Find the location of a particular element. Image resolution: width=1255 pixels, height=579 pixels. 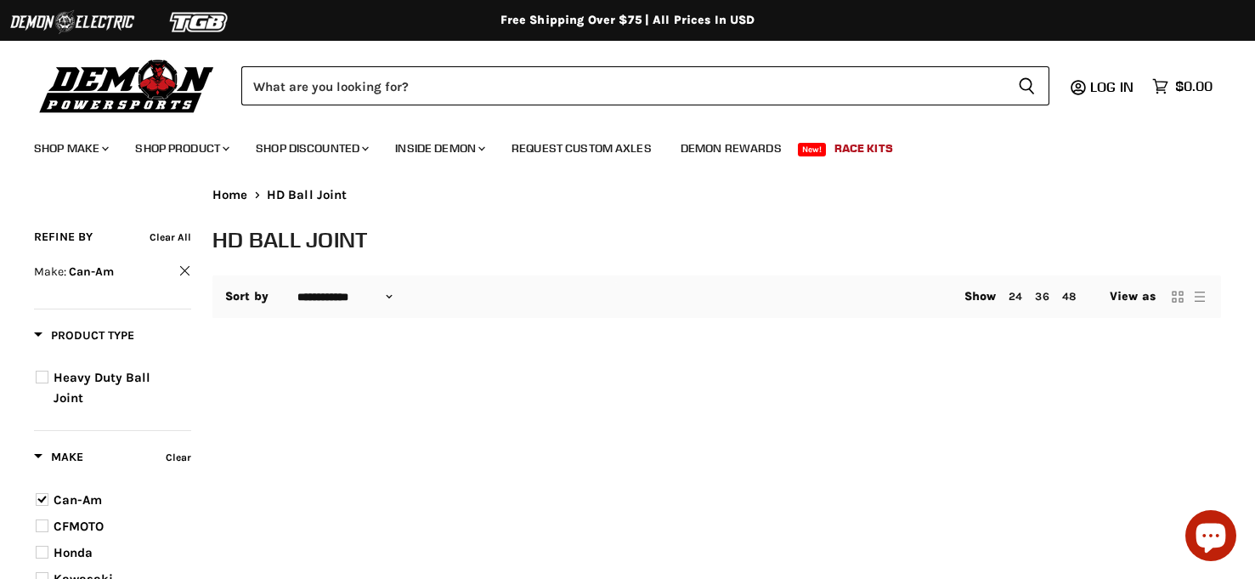

img: Demon Powersports is located at coordinates (127, 85).